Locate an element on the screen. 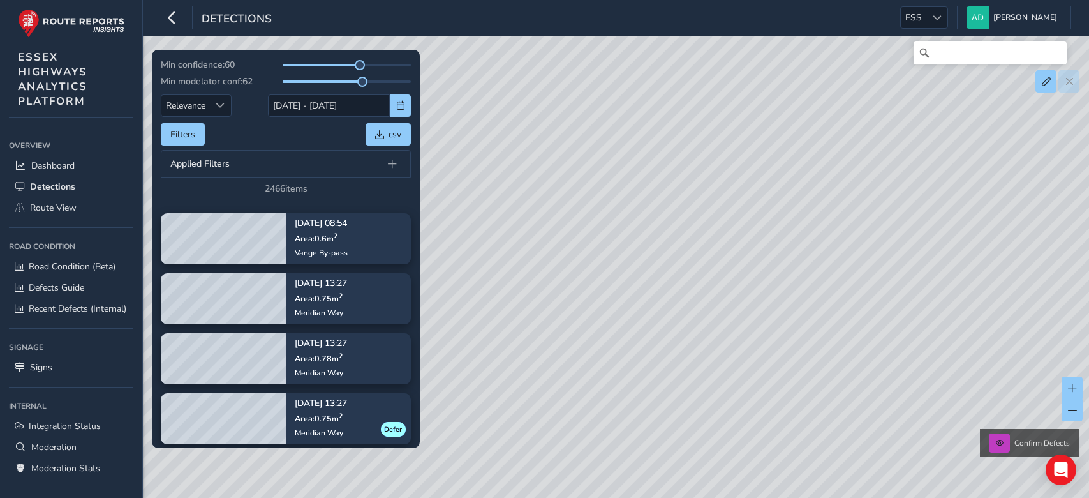 The height and width of the screenshot is (498, 1089). span: Min confidence: is located at coordinates (193, 64).